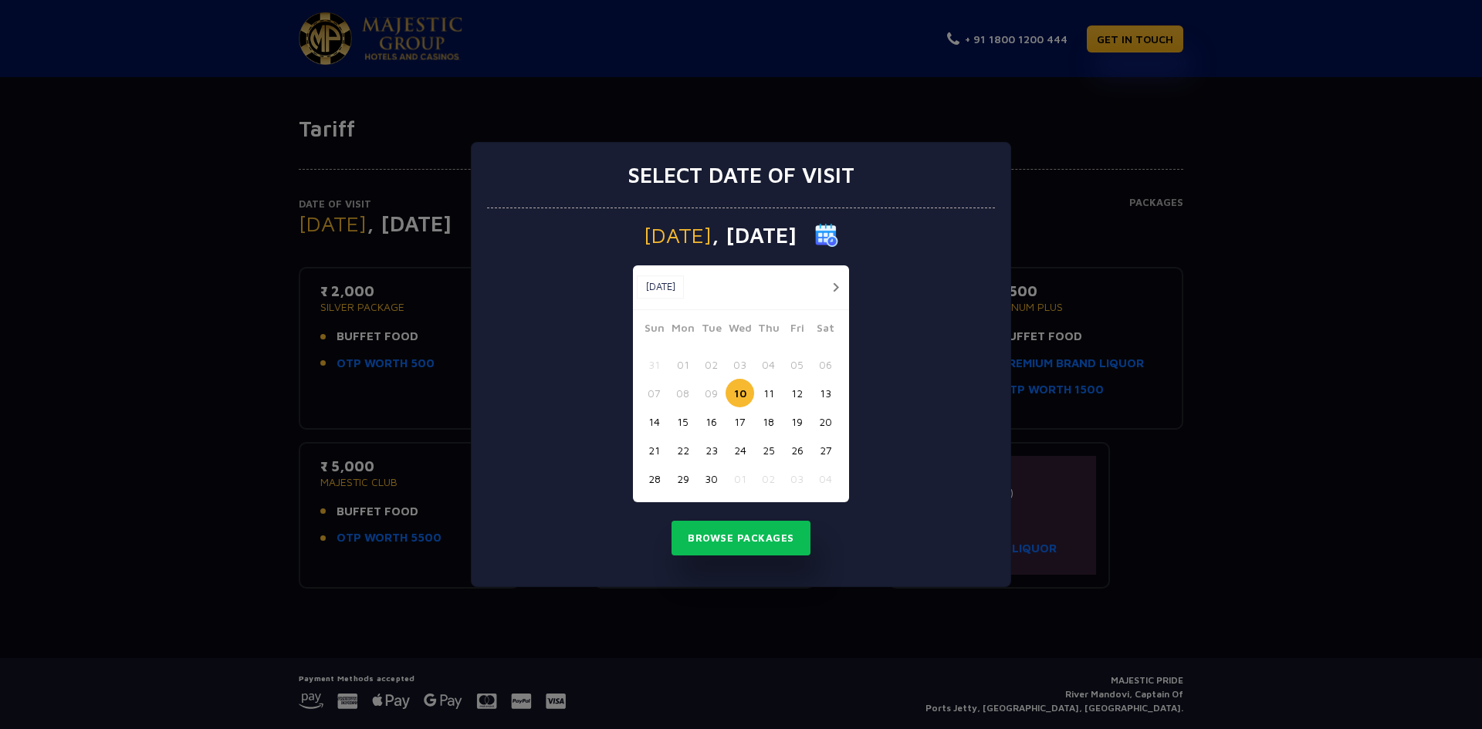  I want to click on button: Browse Packages, so click(741, 539).